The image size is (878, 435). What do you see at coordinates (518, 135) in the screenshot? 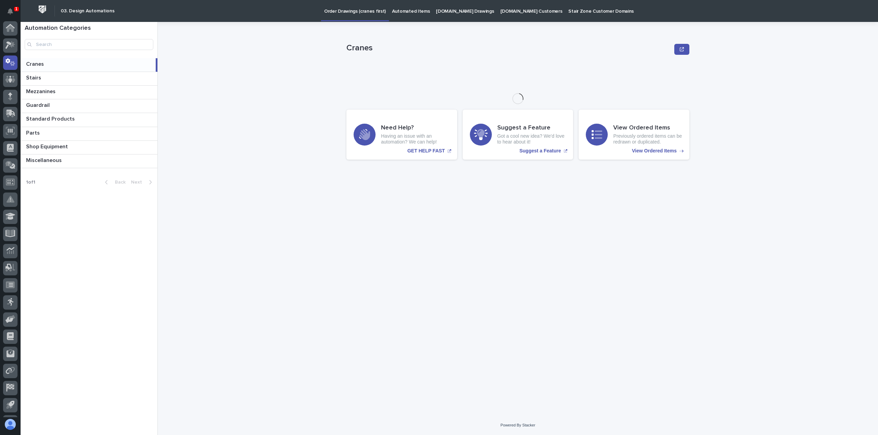
I see `a: Suggest a Feature` at bounding box center [518, 135].